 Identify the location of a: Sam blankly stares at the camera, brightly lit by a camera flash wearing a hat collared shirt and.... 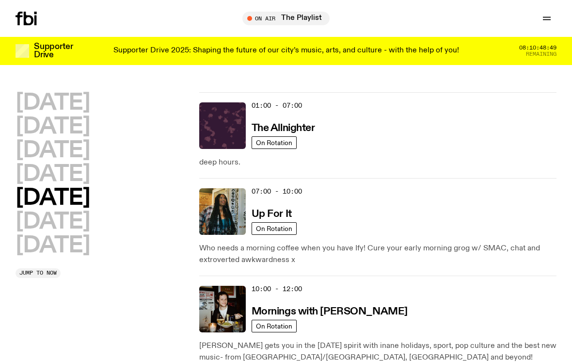
(222, 309).